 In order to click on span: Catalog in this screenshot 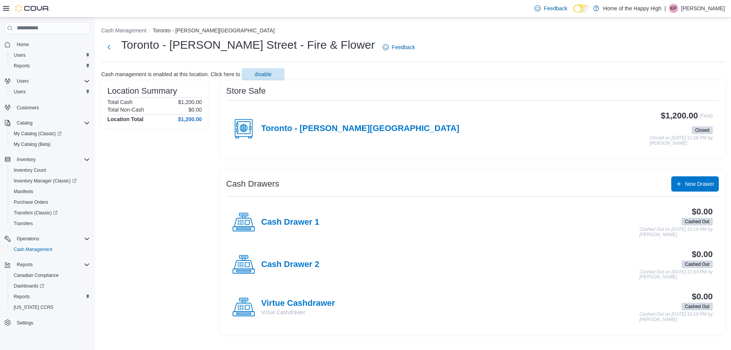, I will do `click(52, 123)`.